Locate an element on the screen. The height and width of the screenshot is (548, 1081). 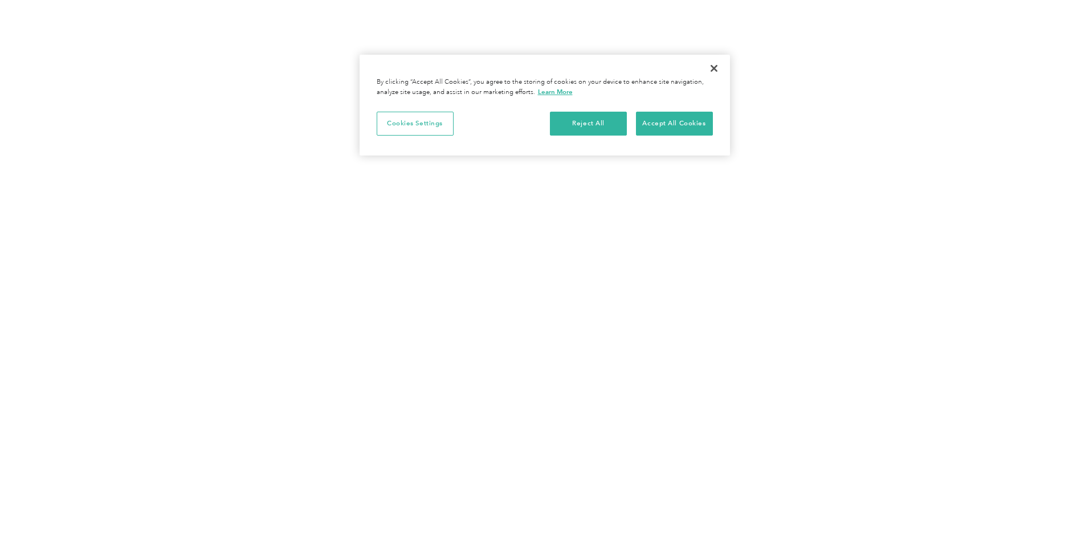
div: Privacy is located at coordinates (545, 105).